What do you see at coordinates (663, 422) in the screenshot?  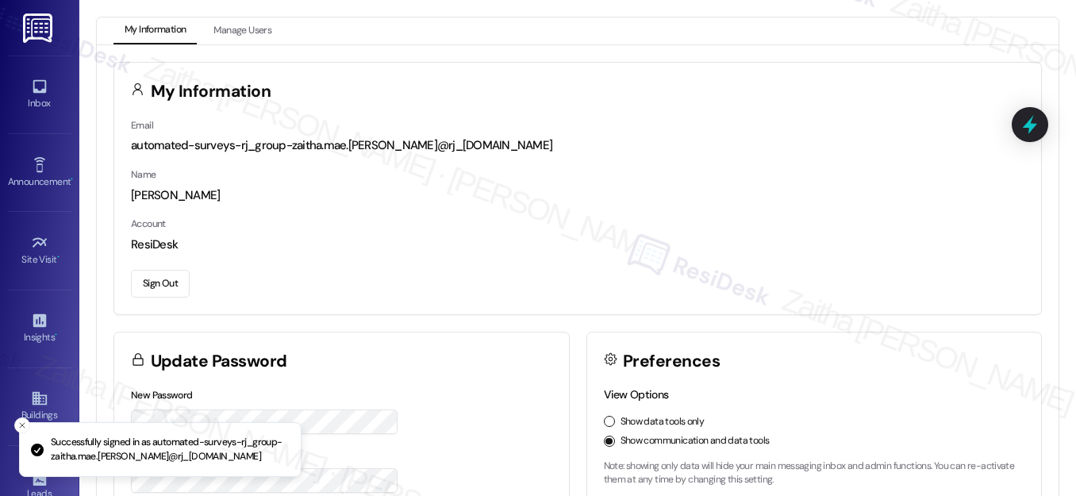 I see `label: Show data tools only` at bounding box center [663, 422].